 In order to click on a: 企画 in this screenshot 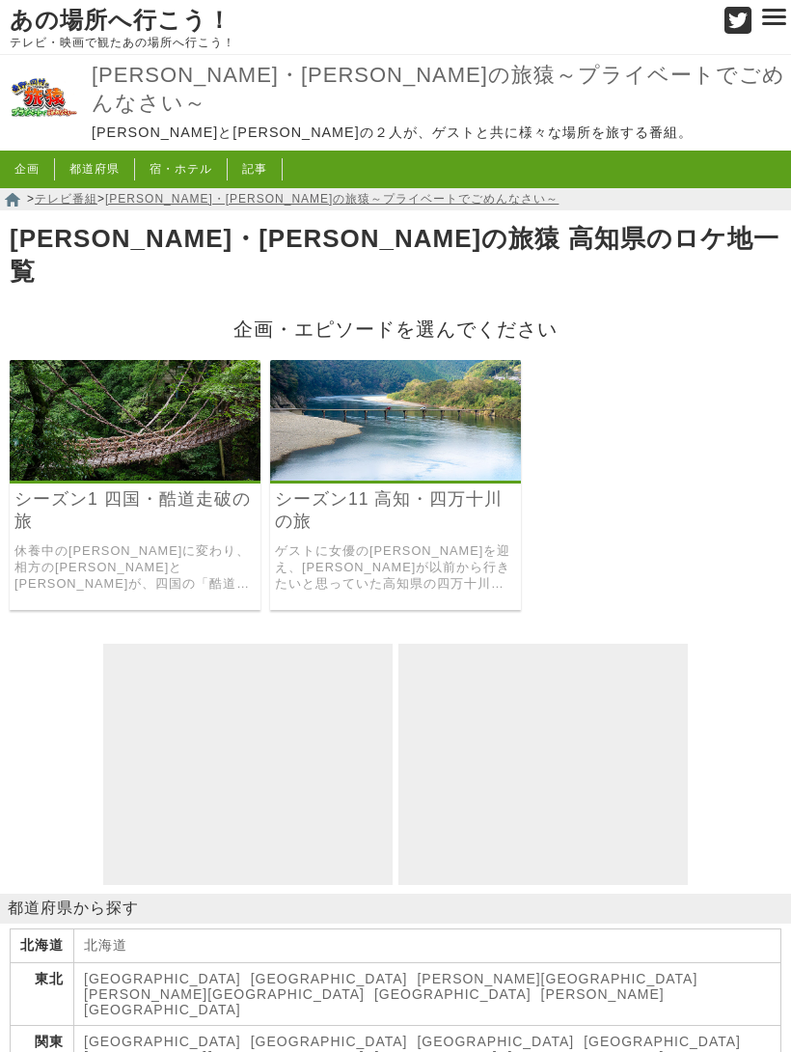, I will do `click(27, 169)`.